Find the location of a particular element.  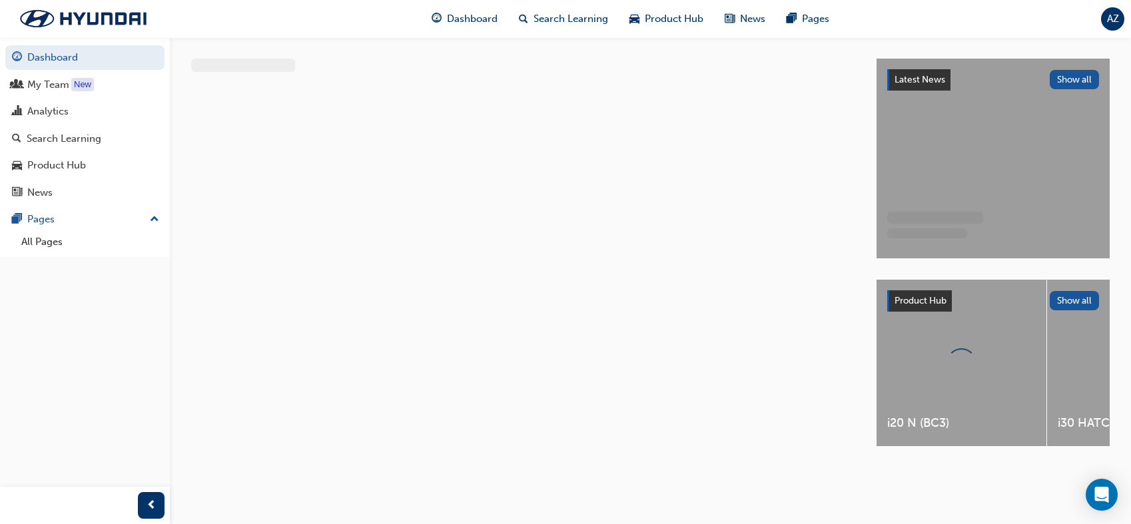

button: Pages is located at coordinates (85, 219).